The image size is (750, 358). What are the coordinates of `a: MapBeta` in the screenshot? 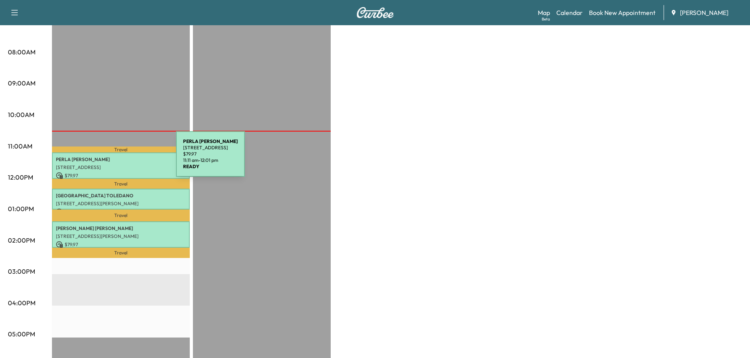 It's located at (544, 13).